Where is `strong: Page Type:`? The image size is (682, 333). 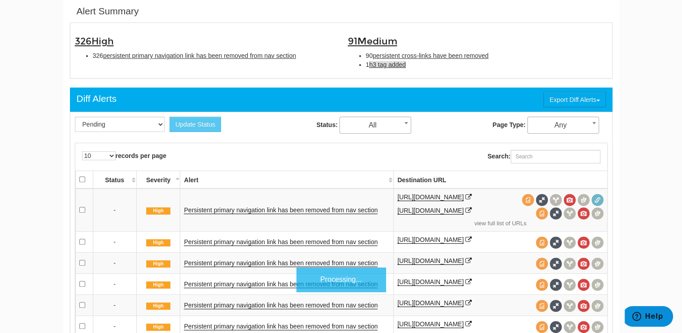 strong: Page Type: is located at coordinates (509, 125).